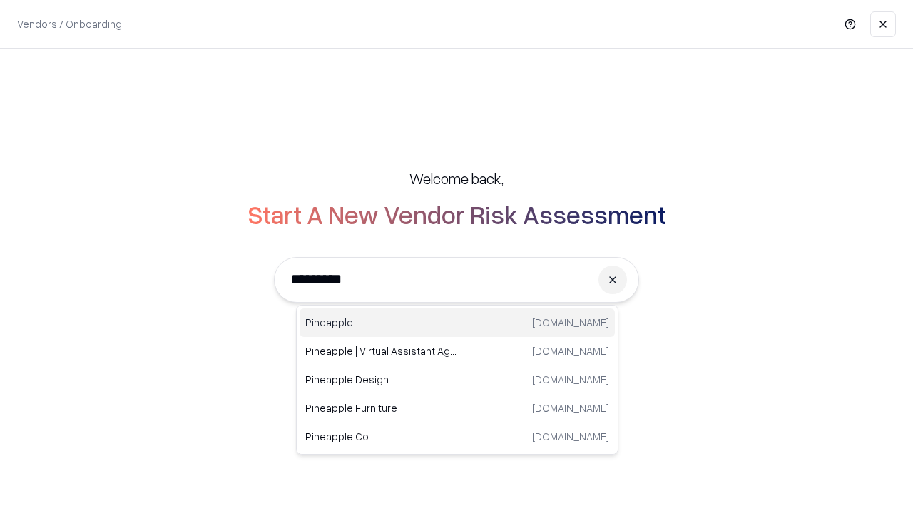 The image size is (913, 514). What do you see at coordinates (457, 214) in the screenshot?
I see `h2: Start A New Vendor Risk Assessment` at bounding box center [457, 214].